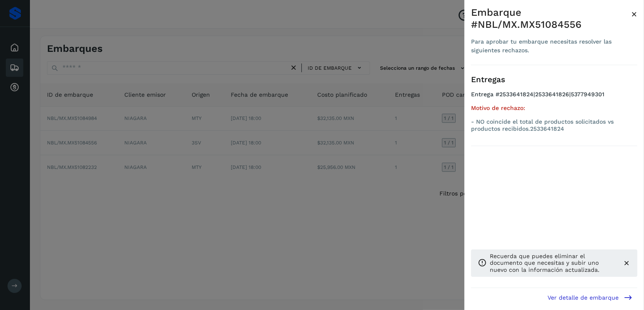  I want to click on h5: Motivo de rechazo:, so click(554, 108).